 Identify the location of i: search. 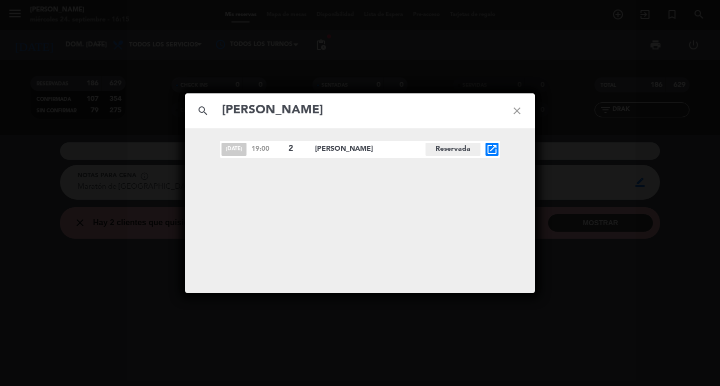
(203, 111).